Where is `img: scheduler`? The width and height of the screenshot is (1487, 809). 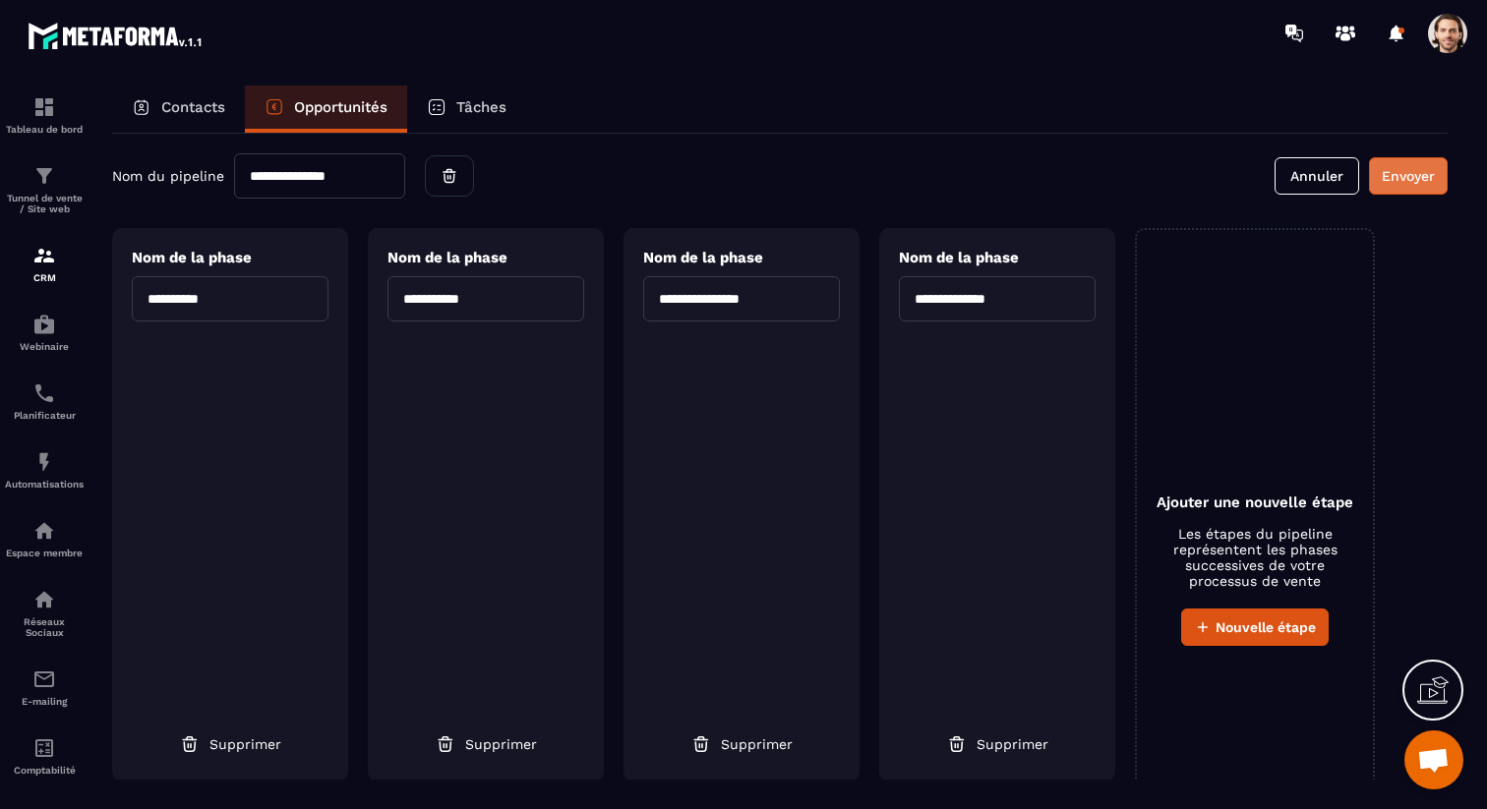 img: scheduler is located at coordinates (44, 393).